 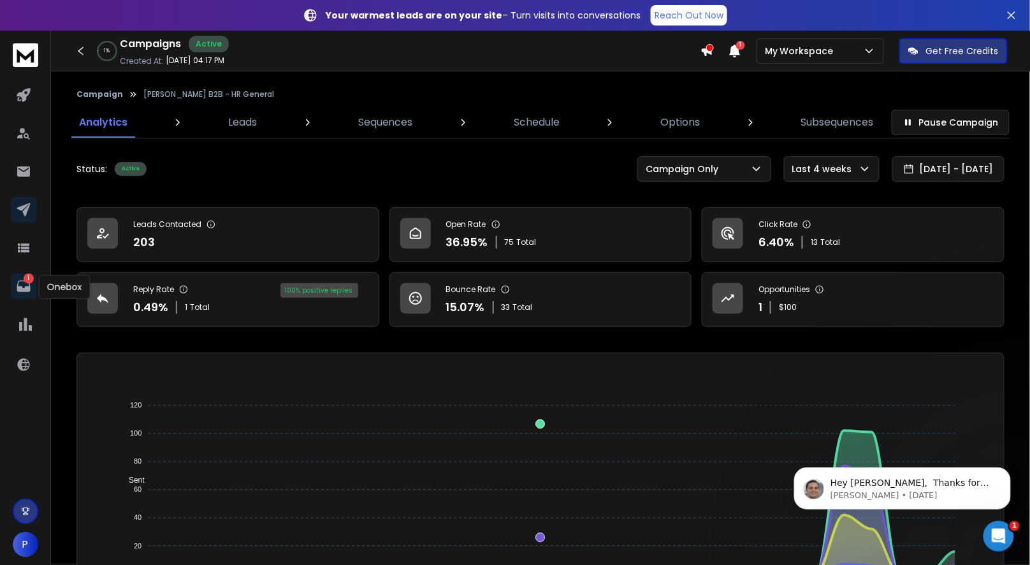 I want to click on a: Leads, so click(x=242, y=122).